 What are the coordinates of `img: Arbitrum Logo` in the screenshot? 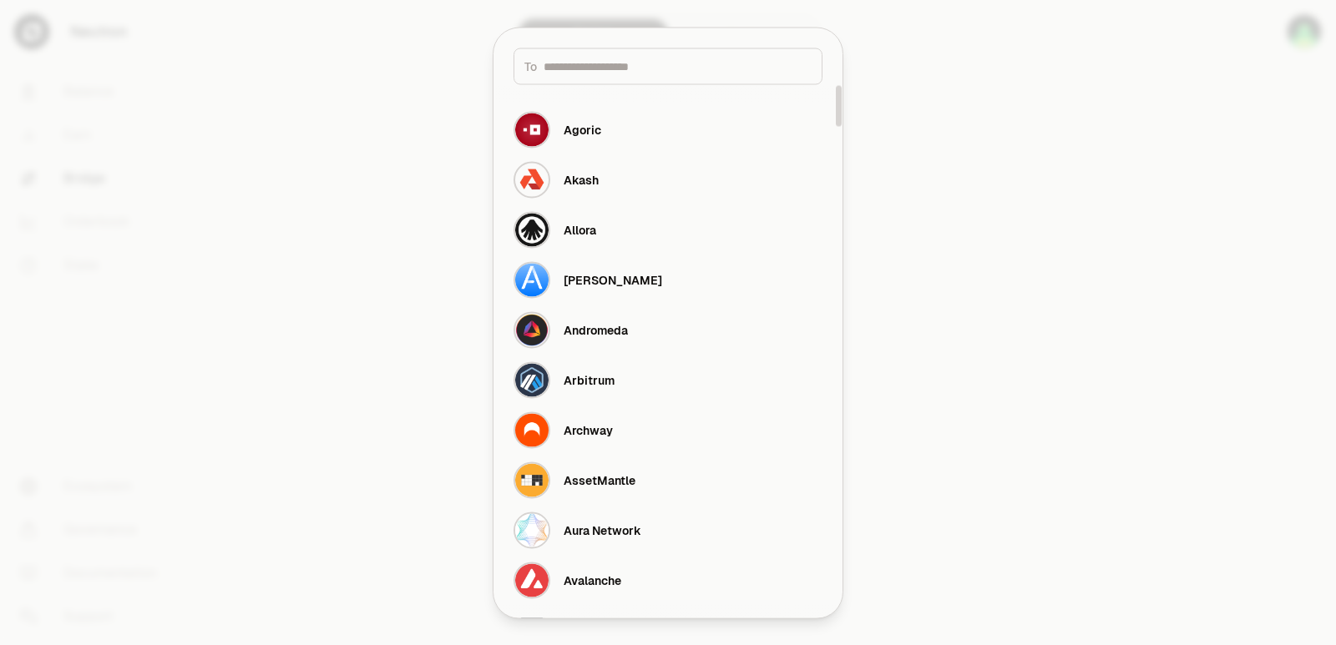 It's located at (532, 380).